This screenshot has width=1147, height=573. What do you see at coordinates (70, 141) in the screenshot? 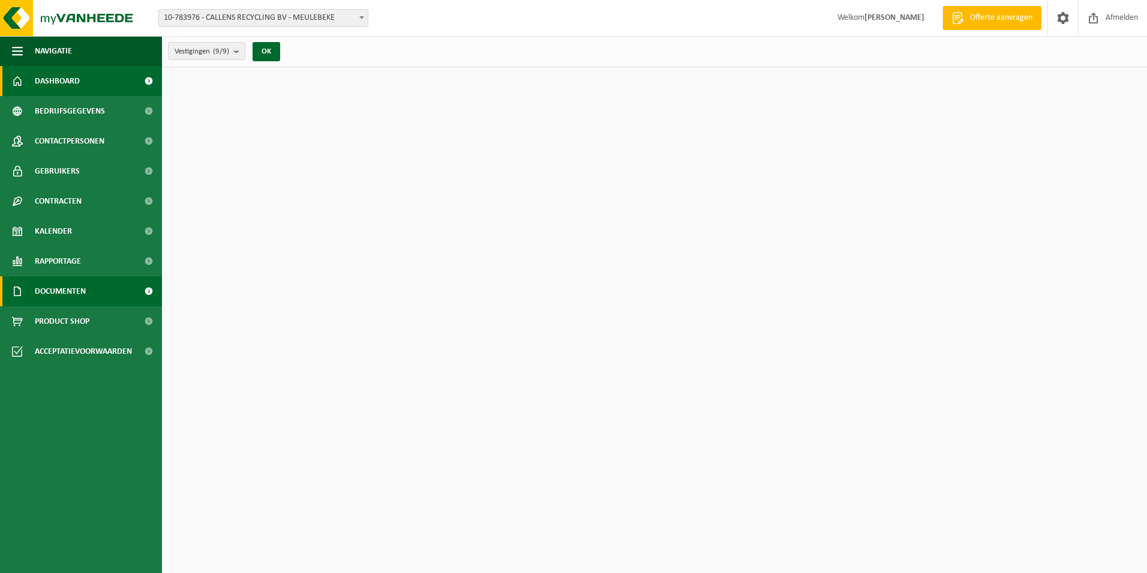
I see `span: Contactpersonen` at bounding box center [70, 141].